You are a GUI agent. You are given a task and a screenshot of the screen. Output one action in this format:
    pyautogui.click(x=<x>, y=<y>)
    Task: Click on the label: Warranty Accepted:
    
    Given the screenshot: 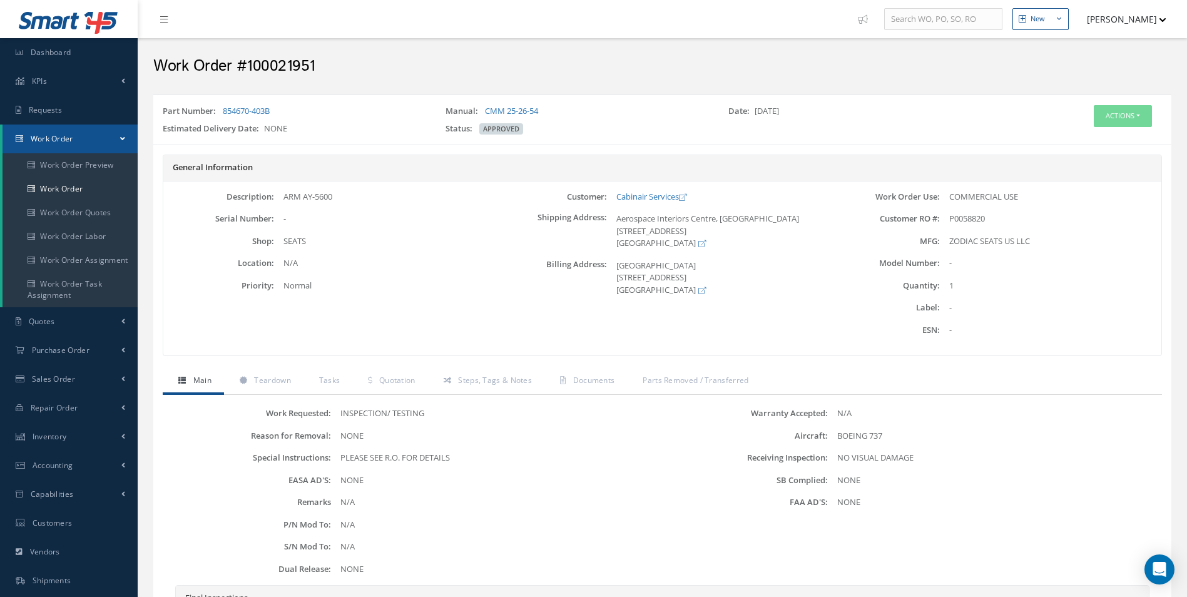 What is the action you would take?
    pyautogui.click(x=745, y=413)
    